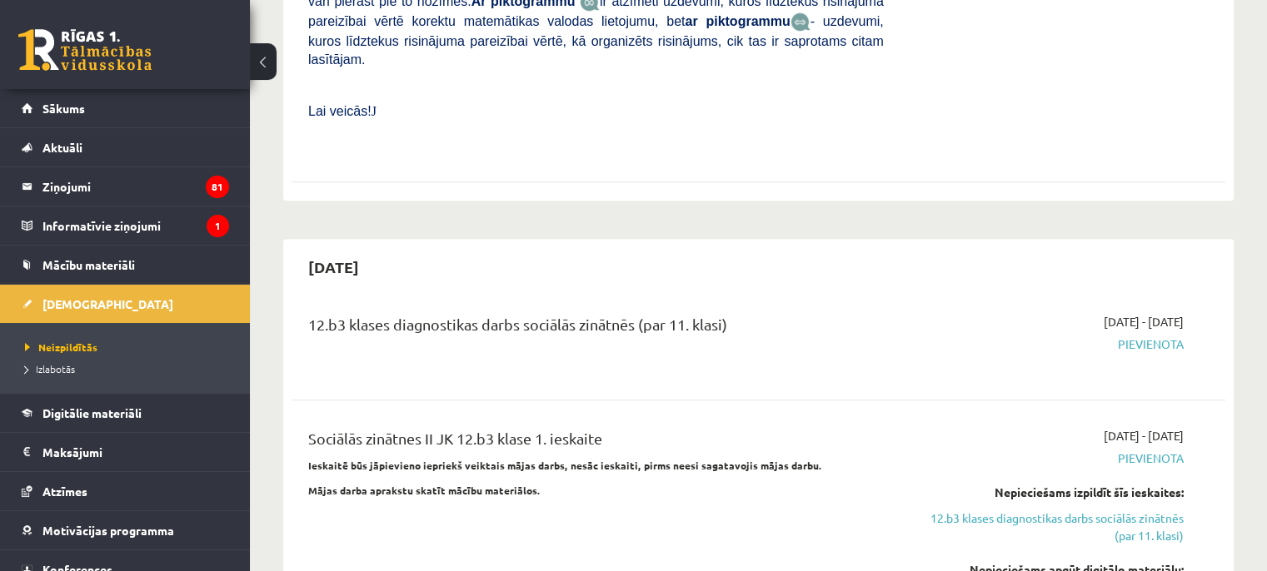  Describe the element at coordinates (125, 413) in the screenshot. I see `a: Digitālie materiāli` at that location.